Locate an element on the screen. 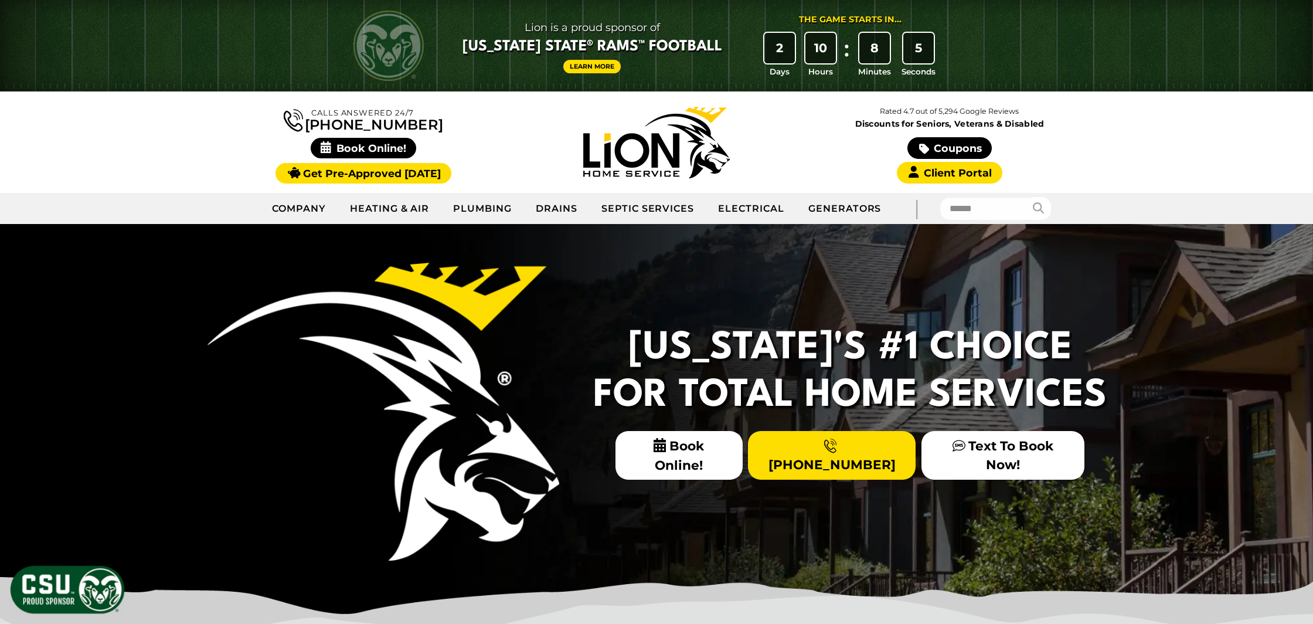  img: Lion Home Service is located at coordinates (656, 142).